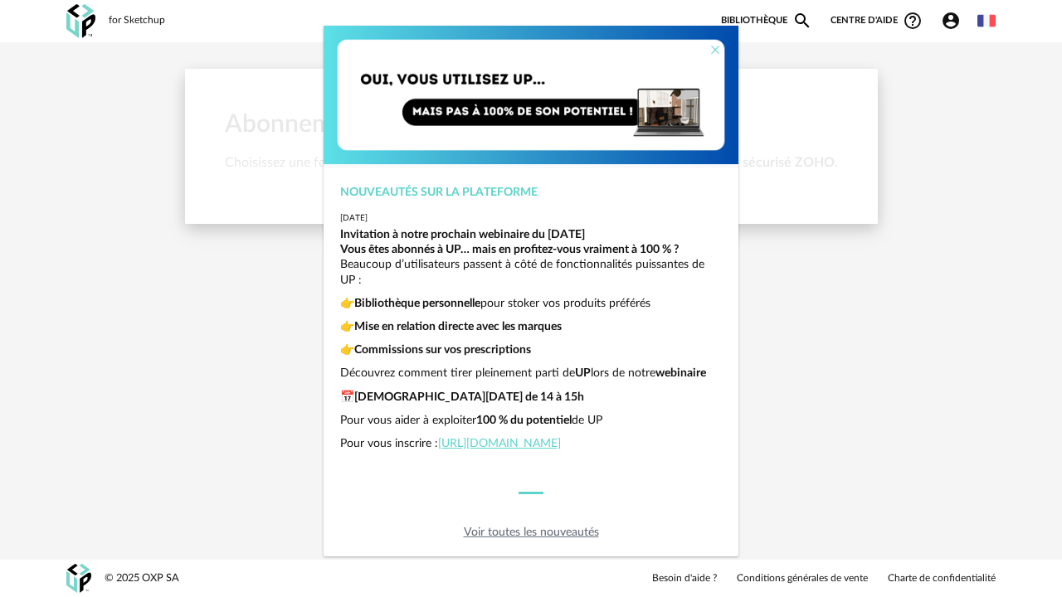  I want to click on strong: Bibliothèque personnelle, so click(417, 304).